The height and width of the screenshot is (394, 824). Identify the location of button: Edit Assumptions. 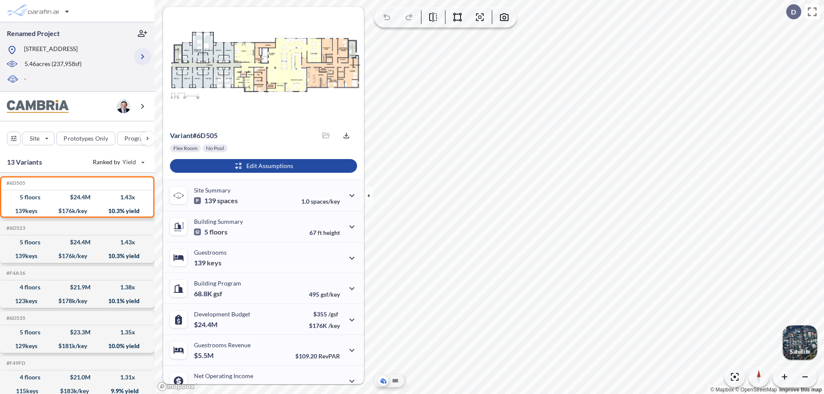
(263, 166).